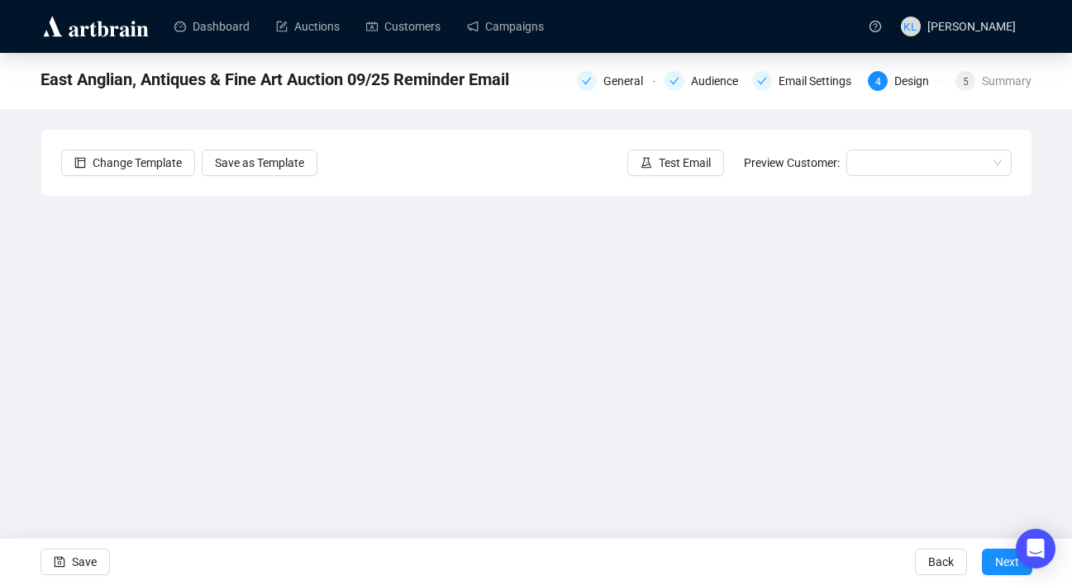 Image resolution: width=1072 pixels, height=585 pixels. Describe the element at coordinates (137, 163) in the screenshot. I see `span: Change Template` at that location.